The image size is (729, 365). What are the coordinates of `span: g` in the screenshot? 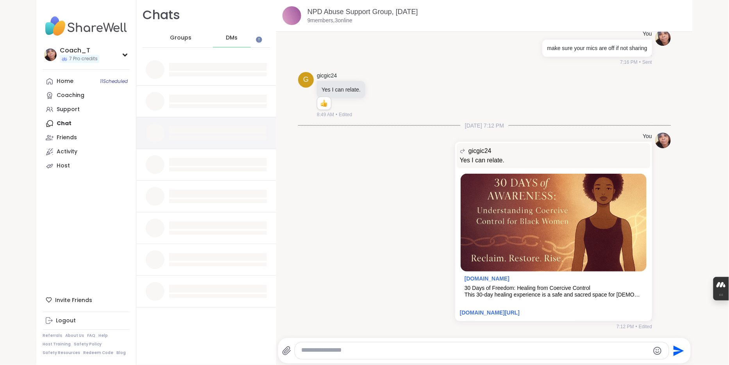 It's located at (306, 79).